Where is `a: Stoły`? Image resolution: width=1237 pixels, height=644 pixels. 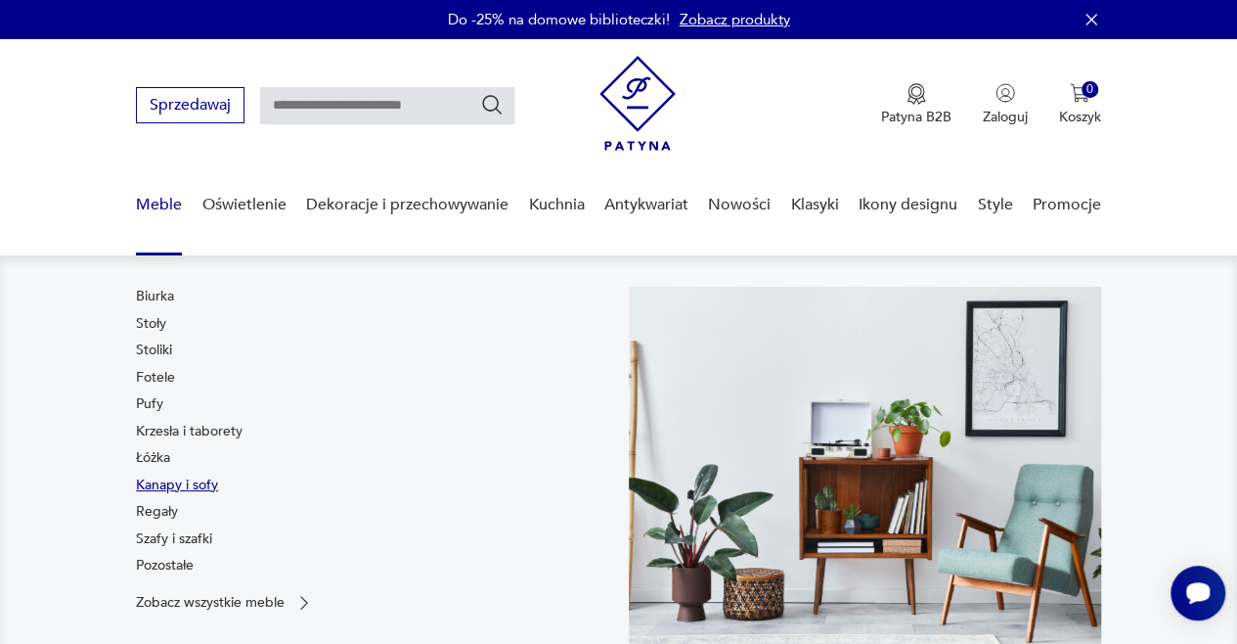
a: Stoły is located at coordinates (151, 324).